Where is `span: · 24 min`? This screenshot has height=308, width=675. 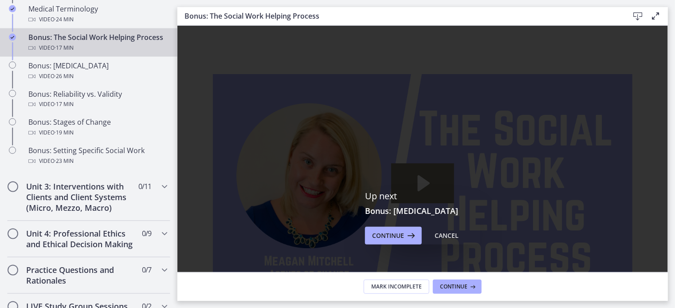
span: · 24 min is located at coordinates (64, 20).